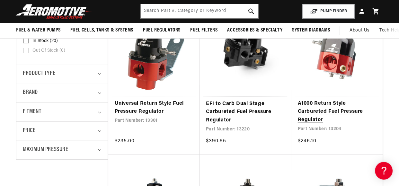 This screenshot has height=186, width=399. Describe the element at coordinates (62, 74) in the screenshot. I see `summary: Product type (0 selected)` at that location.